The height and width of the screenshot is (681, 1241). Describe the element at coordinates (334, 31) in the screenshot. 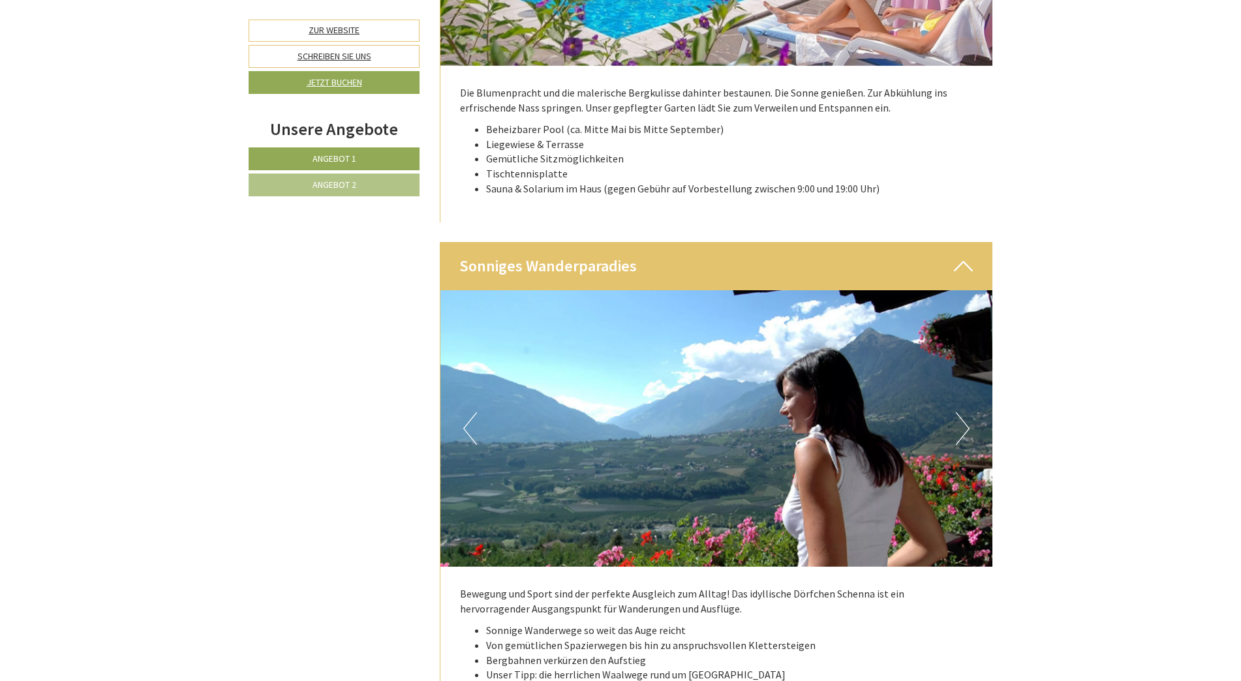

I see `a: Zur Website` at that location.